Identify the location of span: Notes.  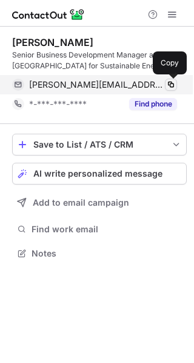
(107, 254).